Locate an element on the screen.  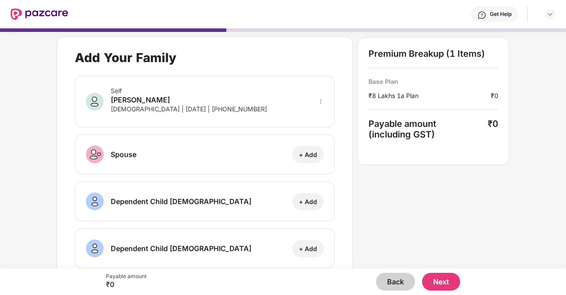
div: Spouse is located at coordinates (124, 154).